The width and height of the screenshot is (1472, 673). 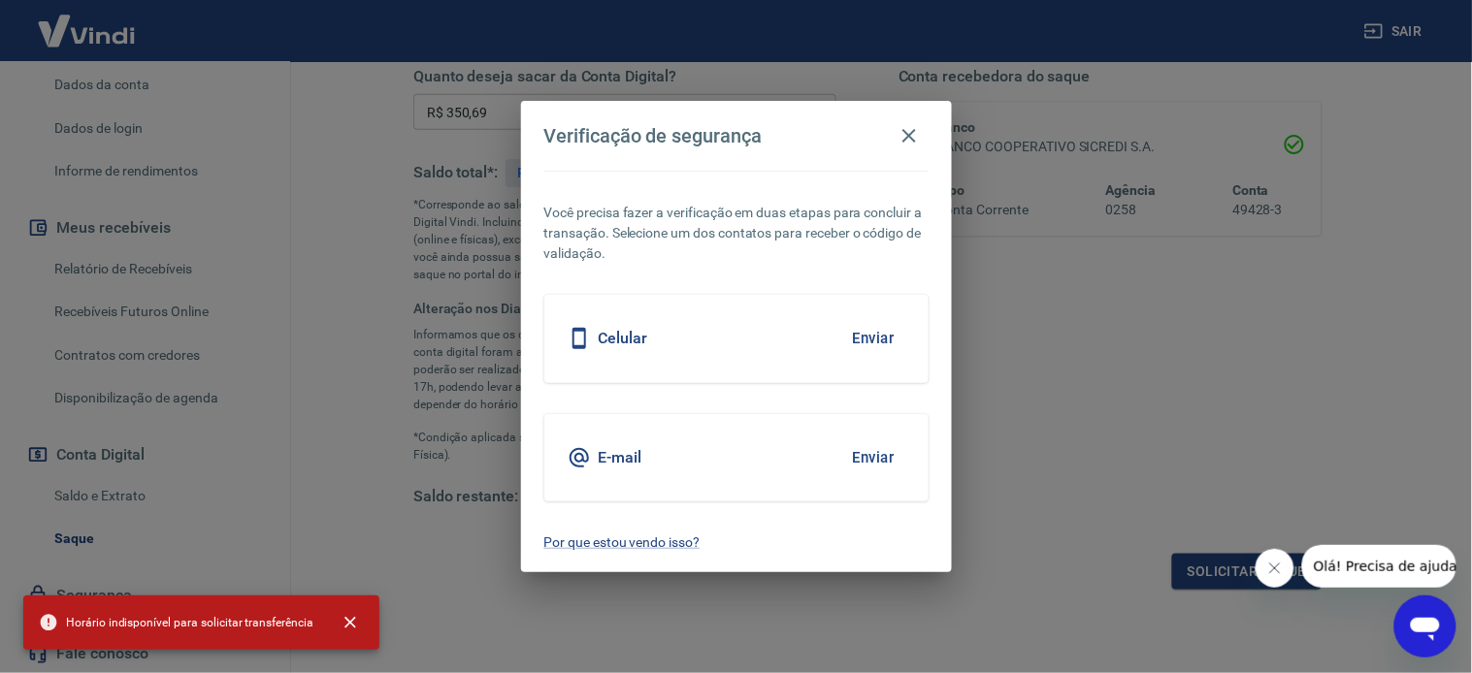 I want to click on h5: Celular, so click(x=623, y=339).